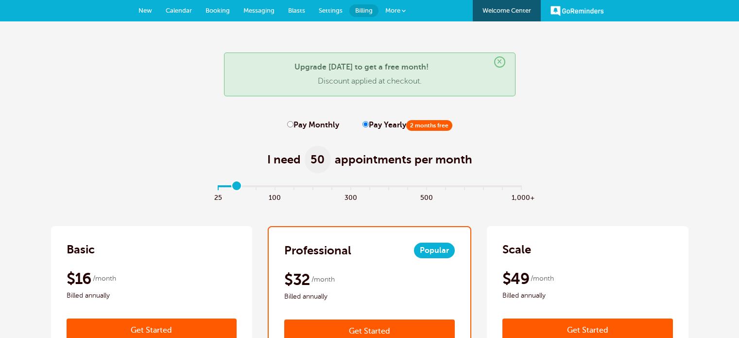 This screenshot has height=338, width=739. What do you see at coordinates (516, 249) in the screenshot?
I see `h2: Scale` at bounding box center [516, 249].